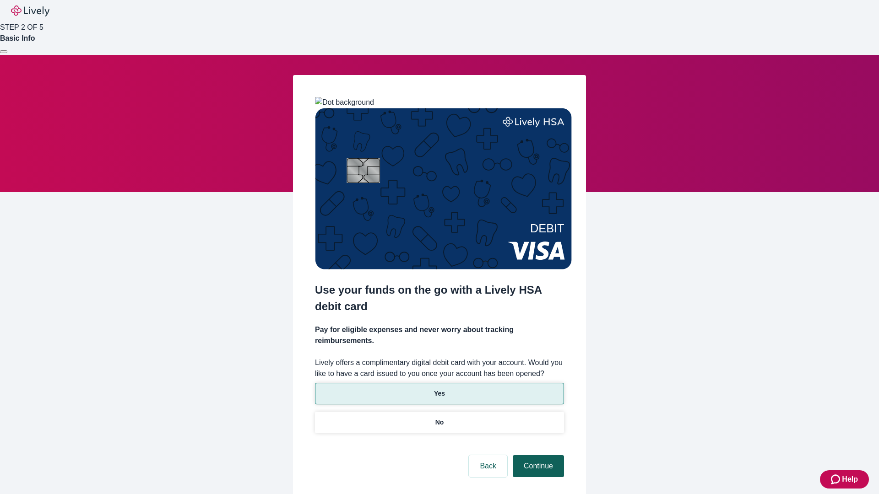  What do you see at coordinates (439, 368) in the screenshot?
I see `label: Lively offers a complimentary digital debit card with your account. Would you like to have a card...` at bounding box center [439, 368].